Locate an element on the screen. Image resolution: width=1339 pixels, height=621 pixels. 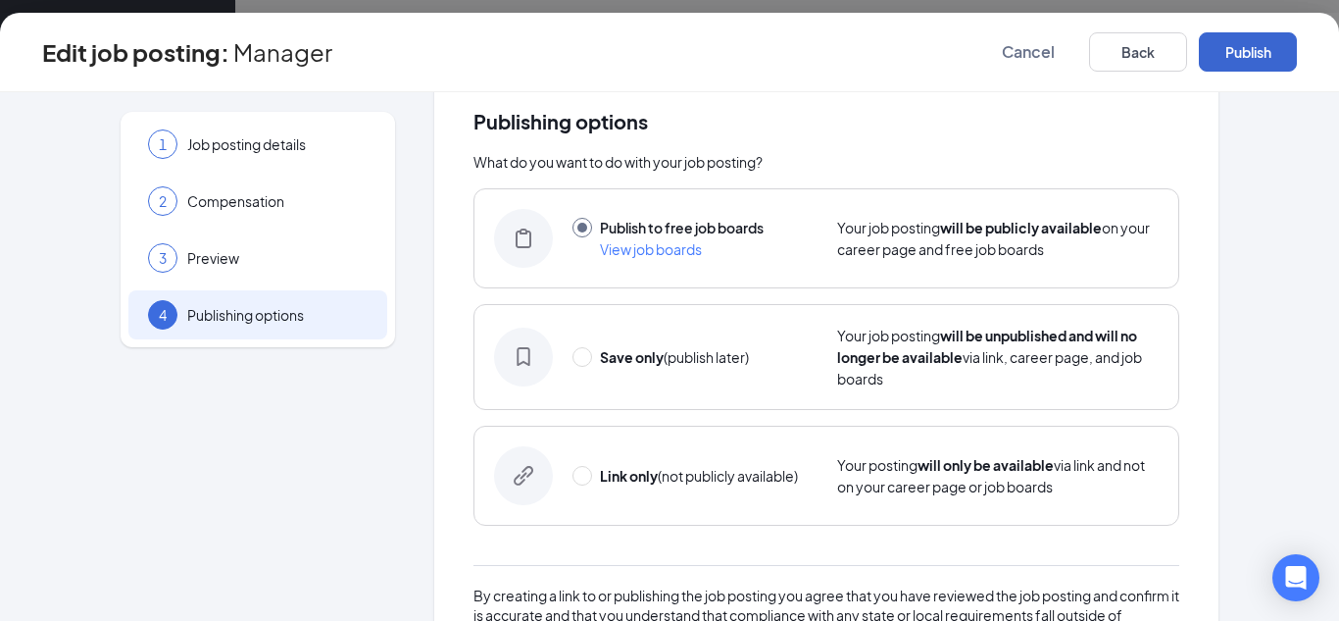
strong: Save only is located at coordinates (631, 357).